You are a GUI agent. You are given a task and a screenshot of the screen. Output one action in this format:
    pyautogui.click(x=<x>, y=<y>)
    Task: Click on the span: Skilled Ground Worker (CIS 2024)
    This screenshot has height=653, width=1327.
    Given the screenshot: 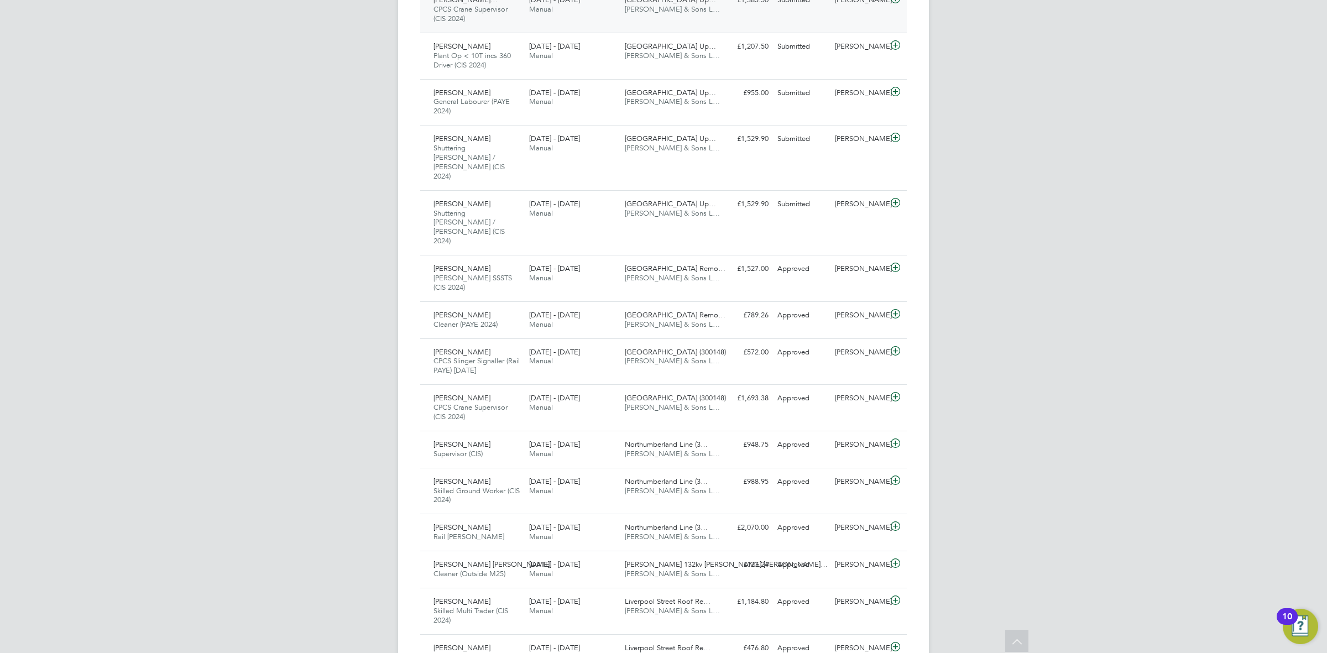 What is the action you would take?
    pyautogui.click(x=477, y=495)
    